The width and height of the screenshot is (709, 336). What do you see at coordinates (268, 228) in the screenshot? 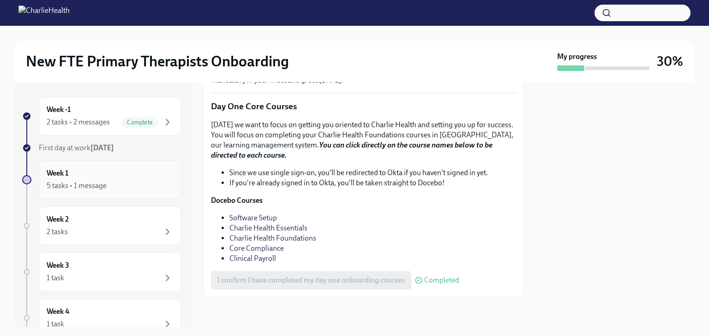
I see `a: Charlie Health Essentials` at bounding box center [268, 228].